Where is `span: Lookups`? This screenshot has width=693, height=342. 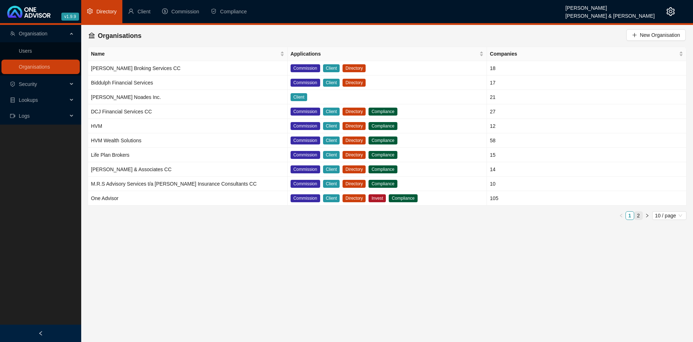 span: Lookups is located at coordinates (28, 100).